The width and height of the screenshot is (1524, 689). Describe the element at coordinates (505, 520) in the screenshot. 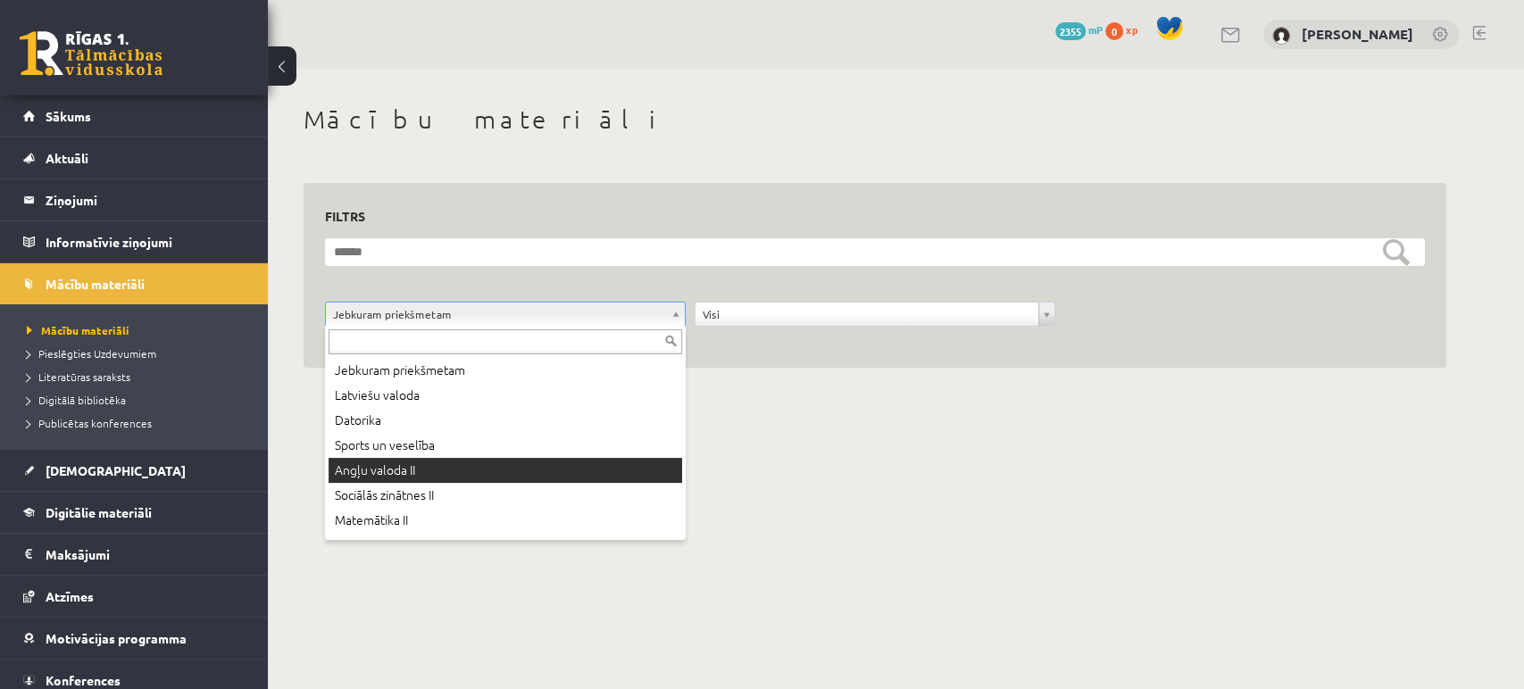

I see `div: Matemātika II` at that location.